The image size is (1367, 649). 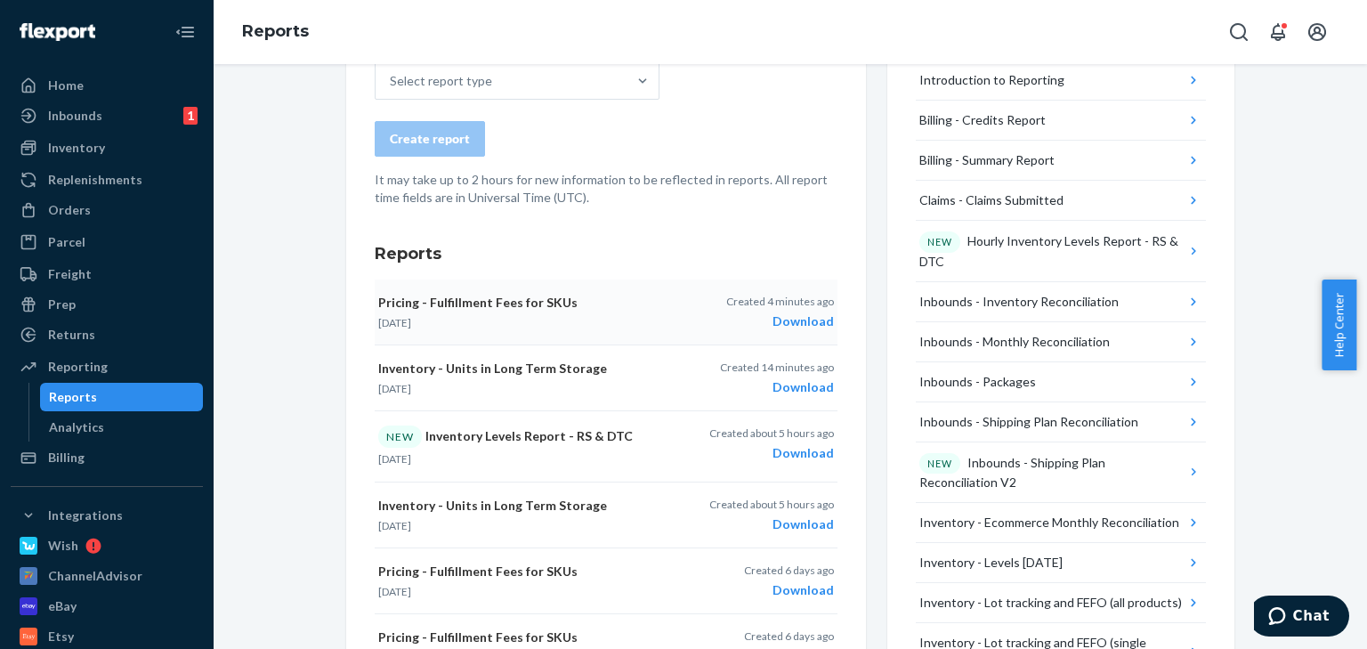 I want to click on a: ChannelAdvisor, so click(x=107, y=576).